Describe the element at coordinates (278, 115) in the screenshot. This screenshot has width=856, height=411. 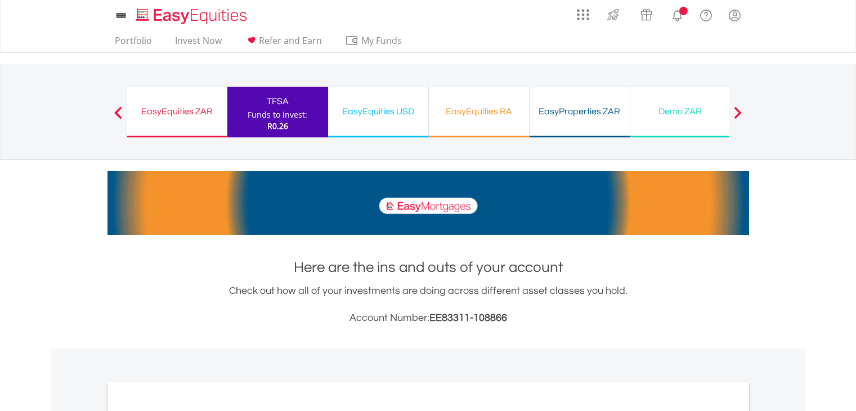
I see `div: Funds to invest:` at that location.